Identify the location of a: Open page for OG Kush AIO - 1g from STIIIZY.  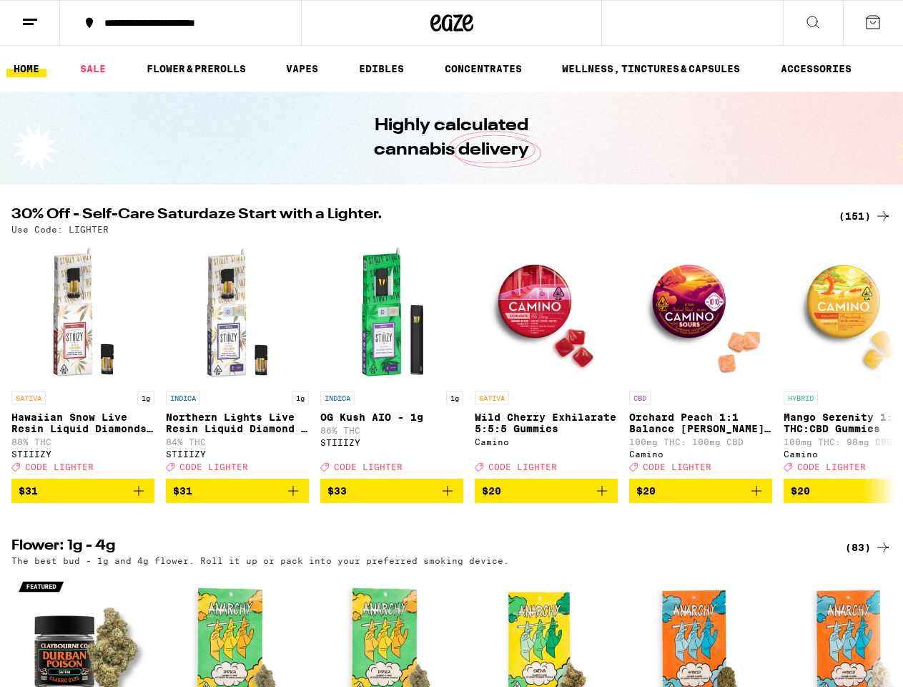
(392, 360).